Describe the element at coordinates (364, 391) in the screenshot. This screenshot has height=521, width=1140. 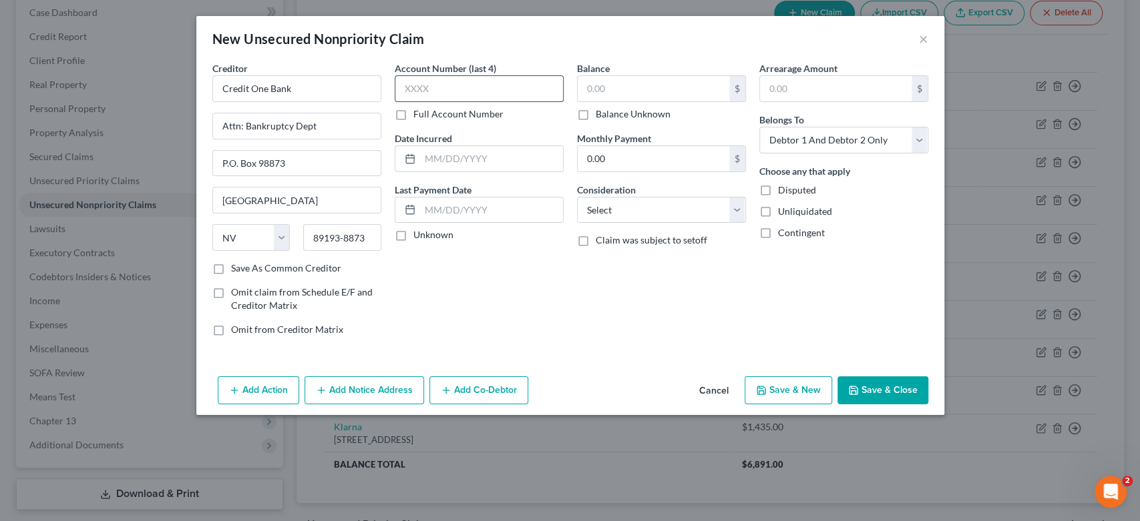
I see `button: Add Notice Address` at that location.